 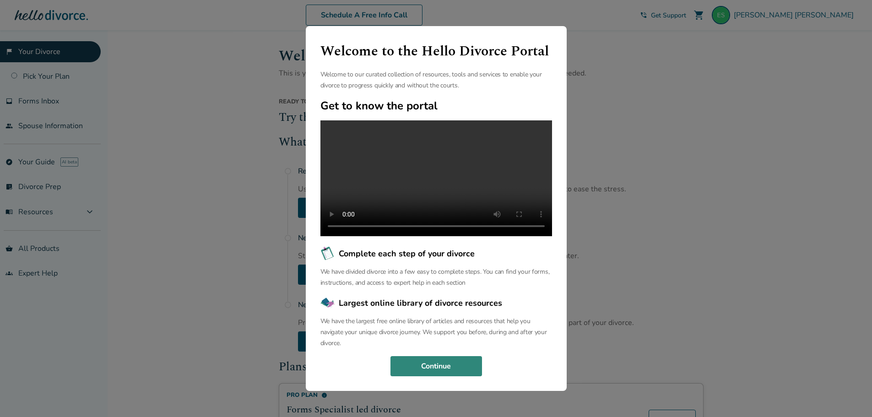 I want to click on button: Continue, so click(x=436, y=366).